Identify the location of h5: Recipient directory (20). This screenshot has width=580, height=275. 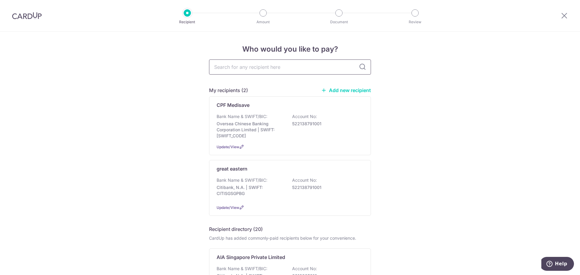
(236, 229).